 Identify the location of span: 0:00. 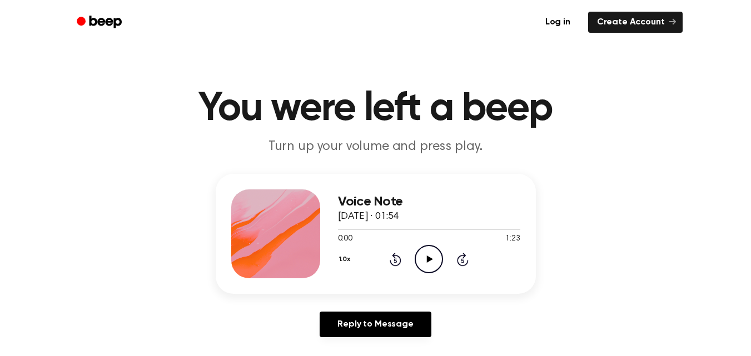
(345, 239).